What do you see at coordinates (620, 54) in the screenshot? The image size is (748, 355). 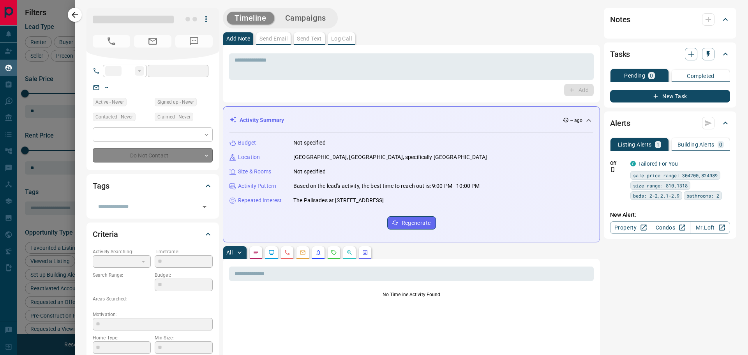 I see `h2: Tasks` at bounding box center [620, 54].